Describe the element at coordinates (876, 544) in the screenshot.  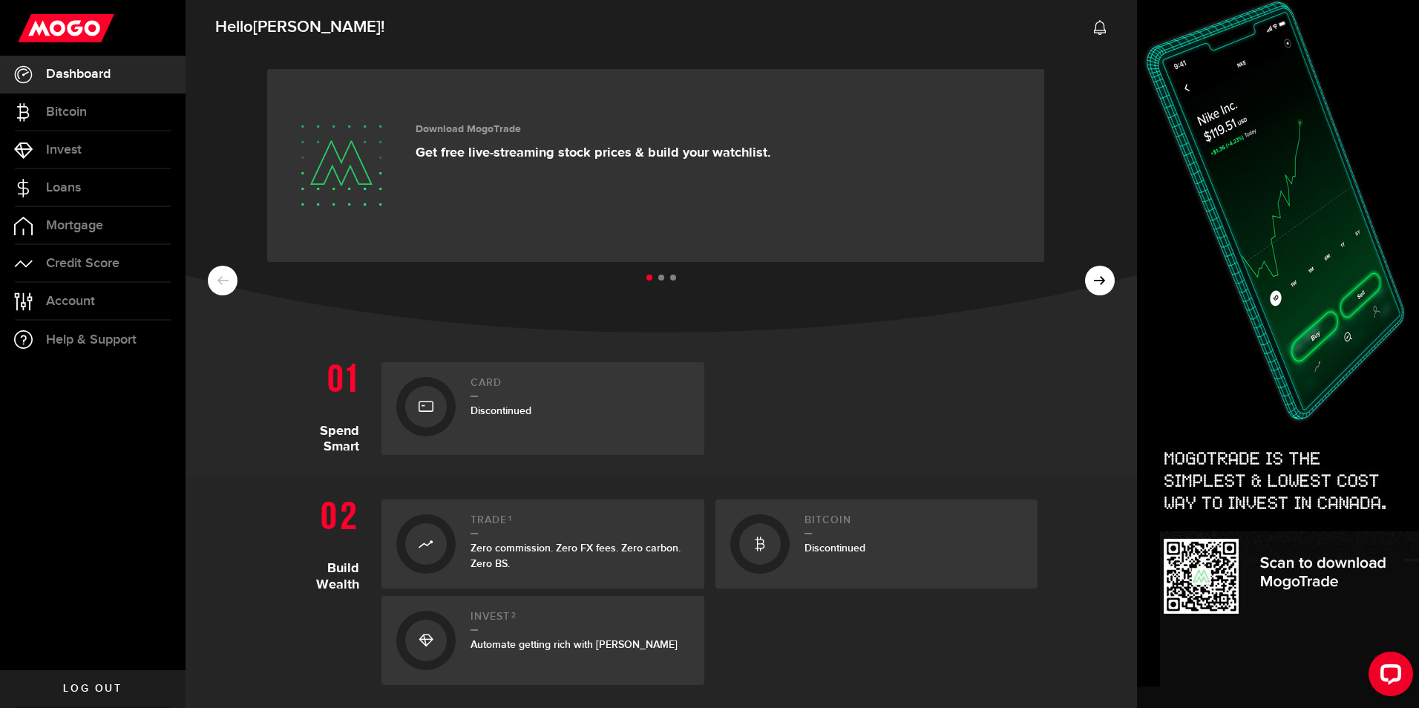
I see `a: BitcoinDiscontinued` at that location.